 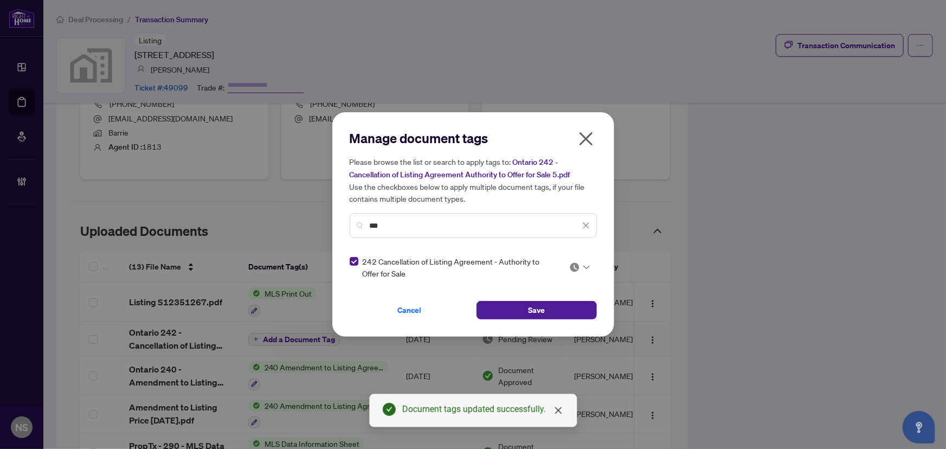 What do you see at coordinates (459, 267) in the screenshot?
I see `span: 242 Cancellation of Listing Agreement - Authority to Offer for Sale` at bounding box center [459, 267].